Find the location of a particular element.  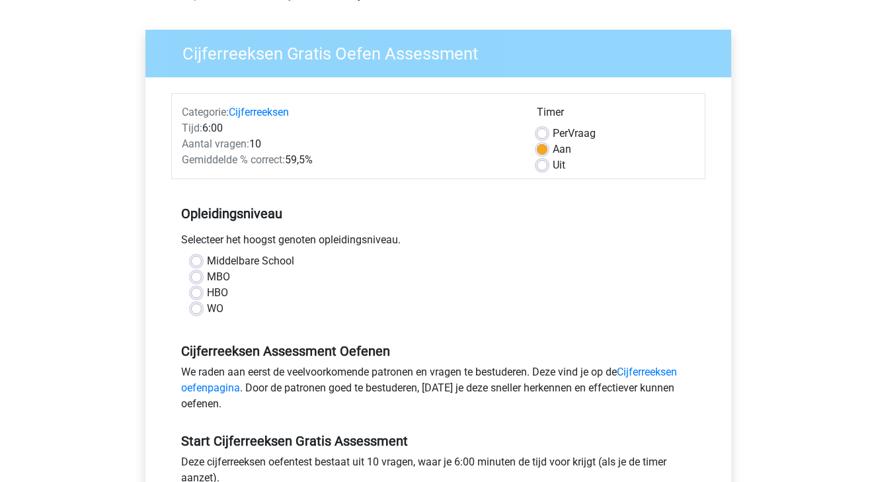

label: Vraag is located at coordinates (574, 133).